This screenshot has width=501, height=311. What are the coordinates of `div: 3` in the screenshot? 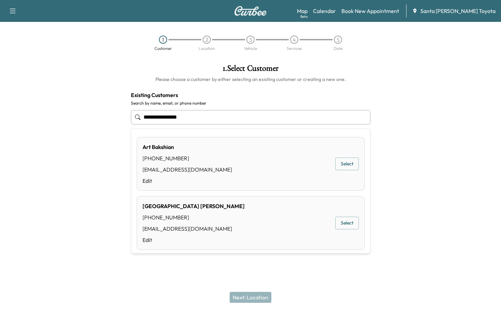 It's located at (251, 40).